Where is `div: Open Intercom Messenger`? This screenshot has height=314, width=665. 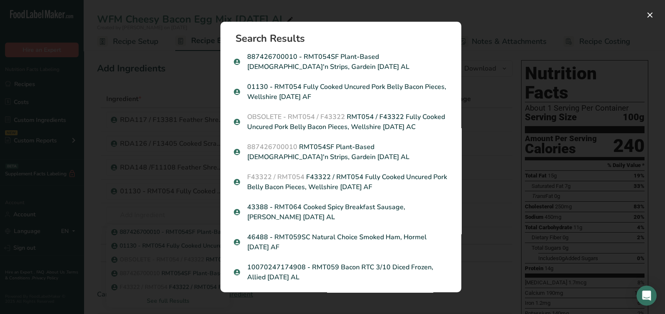
div: Open Intercom Messenger is located at coordinates (646, 296).